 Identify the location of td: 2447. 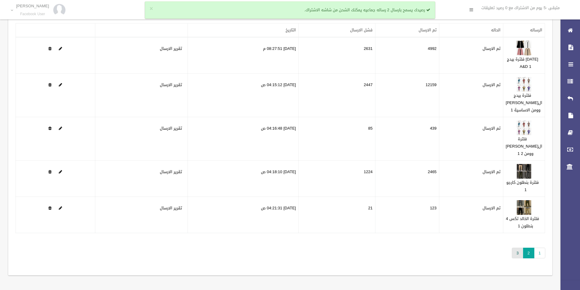
(336, 95).